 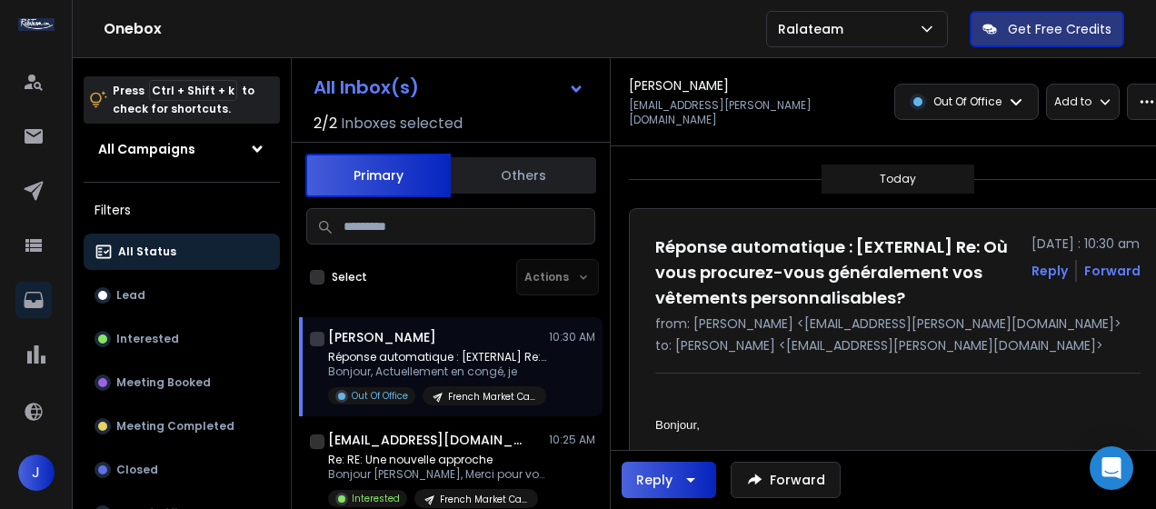 What do you see at coordinates (814, 29) in the screenshot?
I see `p: Ralateam` at bounding box center [814, 29].